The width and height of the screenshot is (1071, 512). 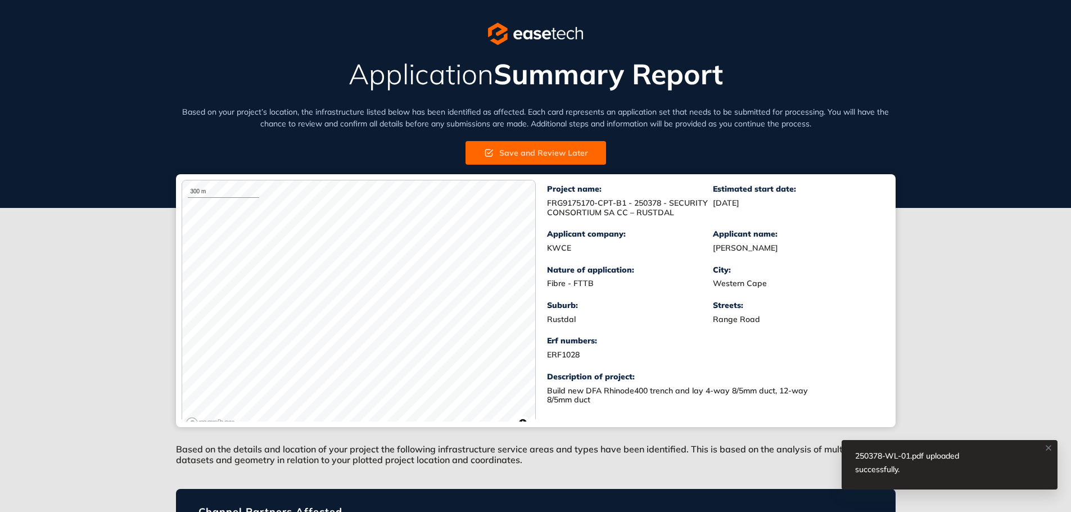 I want to click on button: Save and Review Later, so click(x=536, y=153).